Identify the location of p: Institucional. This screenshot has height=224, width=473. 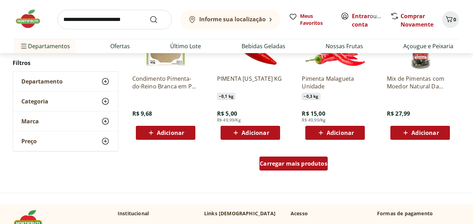
(133, 214).